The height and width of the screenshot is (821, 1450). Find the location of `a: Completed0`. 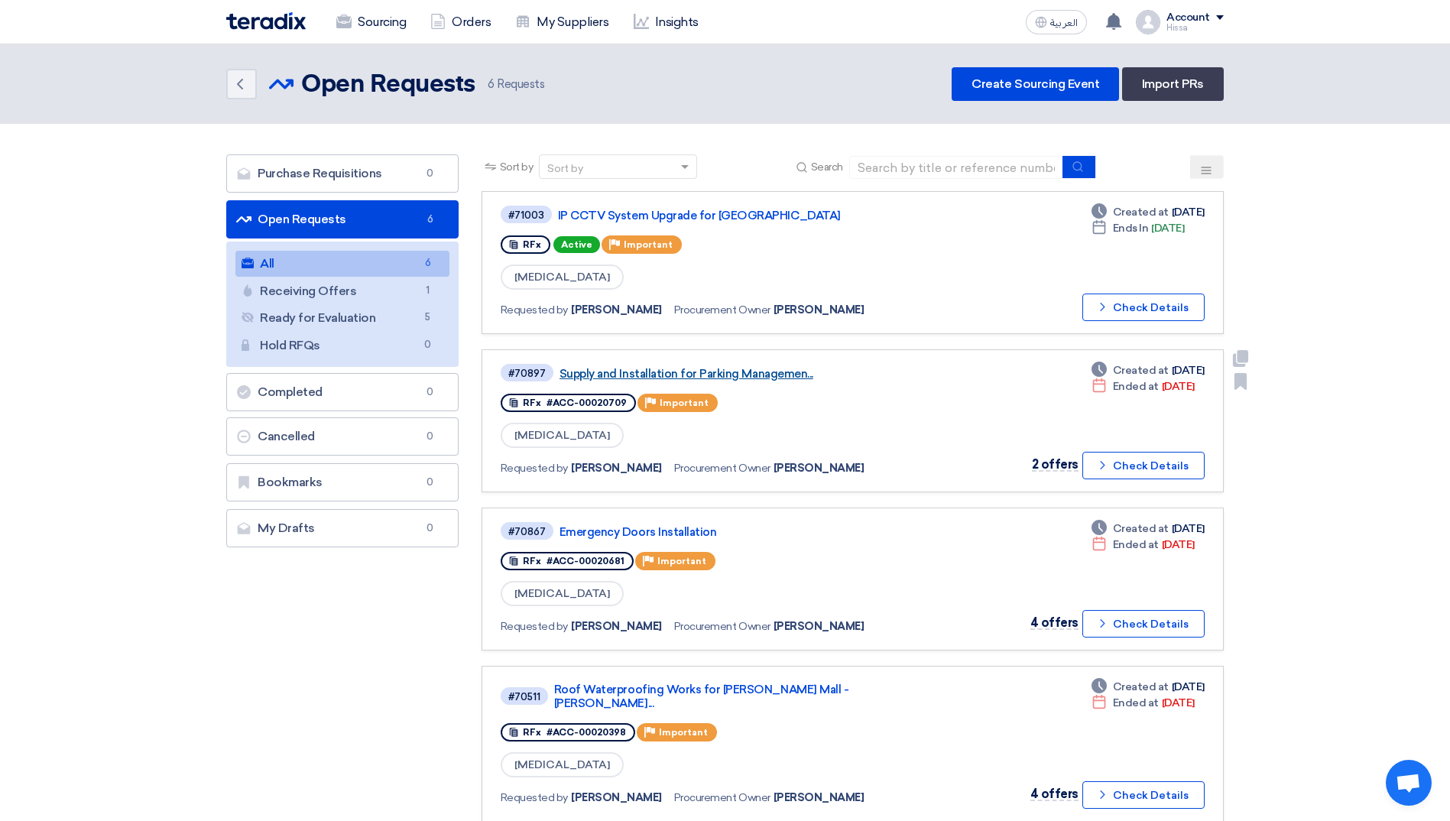

a: Completed0 is located at coordinates (342, 392).